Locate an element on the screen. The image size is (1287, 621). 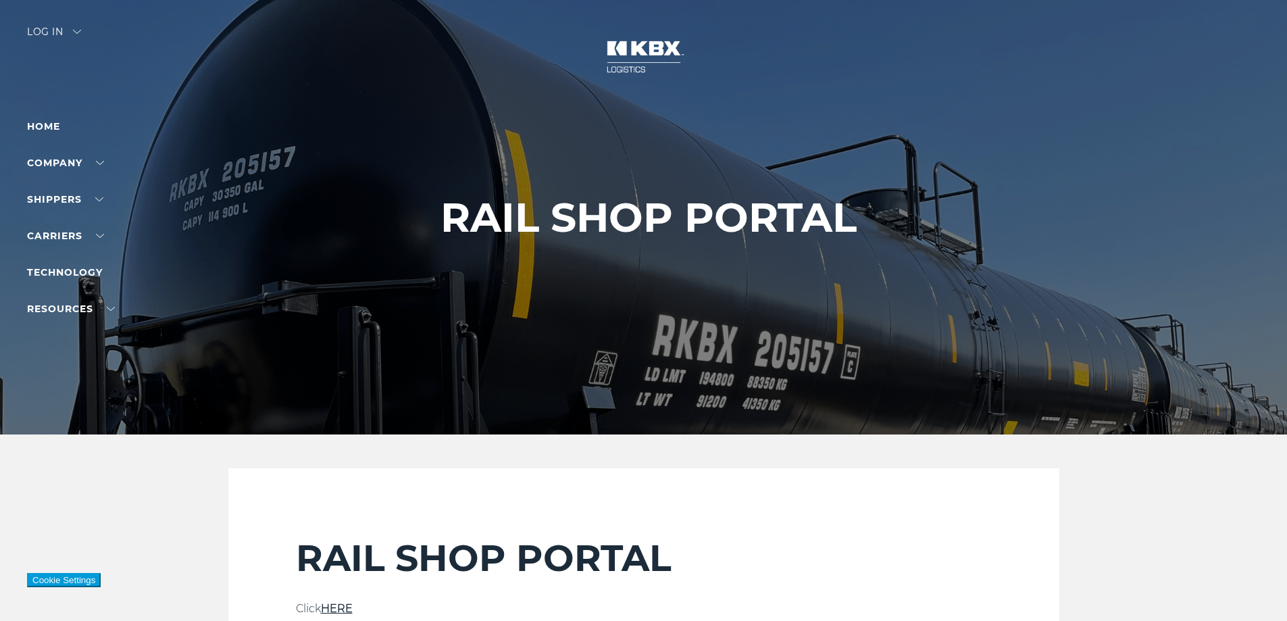
div: Log in is located at coordinates (54, 36).